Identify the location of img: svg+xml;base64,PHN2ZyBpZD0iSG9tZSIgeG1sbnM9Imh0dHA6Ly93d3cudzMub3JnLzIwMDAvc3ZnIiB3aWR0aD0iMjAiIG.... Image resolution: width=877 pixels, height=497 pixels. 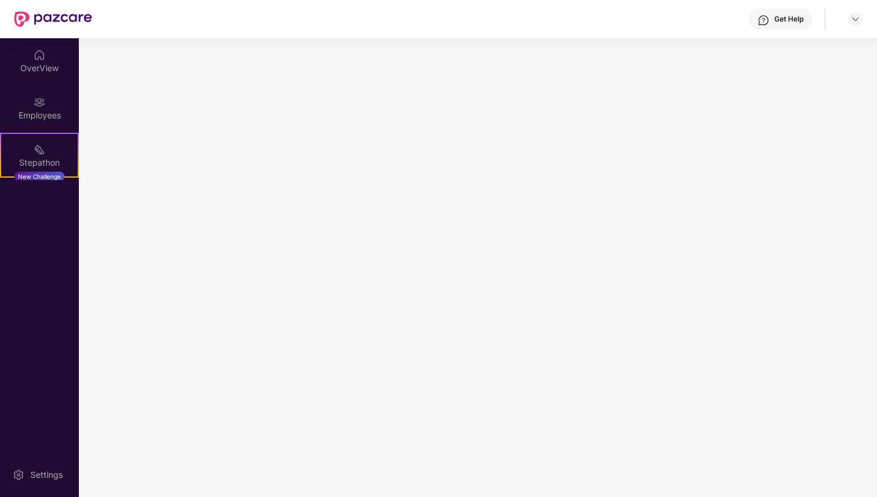
(39, 55).